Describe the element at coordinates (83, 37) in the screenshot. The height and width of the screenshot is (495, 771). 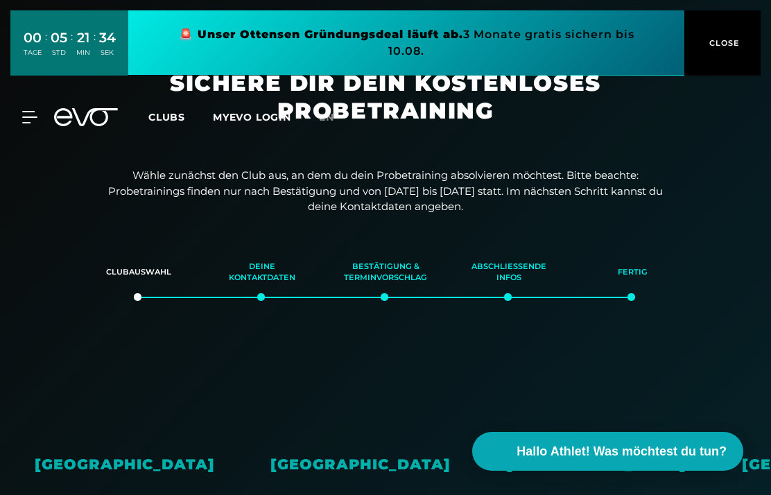
I see `div: 21` at that location.